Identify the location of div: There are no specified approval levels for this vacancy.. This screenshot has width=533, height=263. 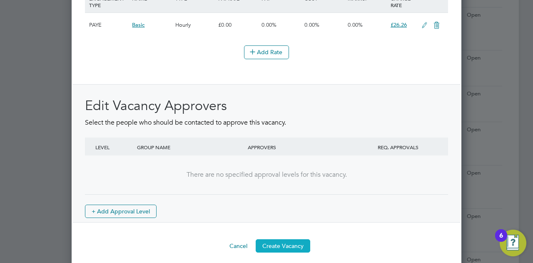
(267, 175).